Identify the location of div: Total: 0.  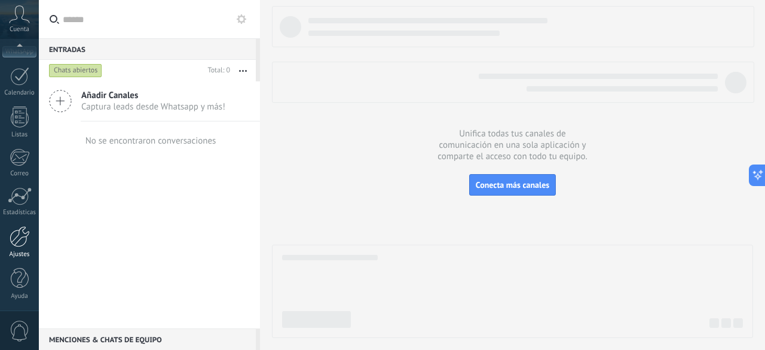
(216, 71).